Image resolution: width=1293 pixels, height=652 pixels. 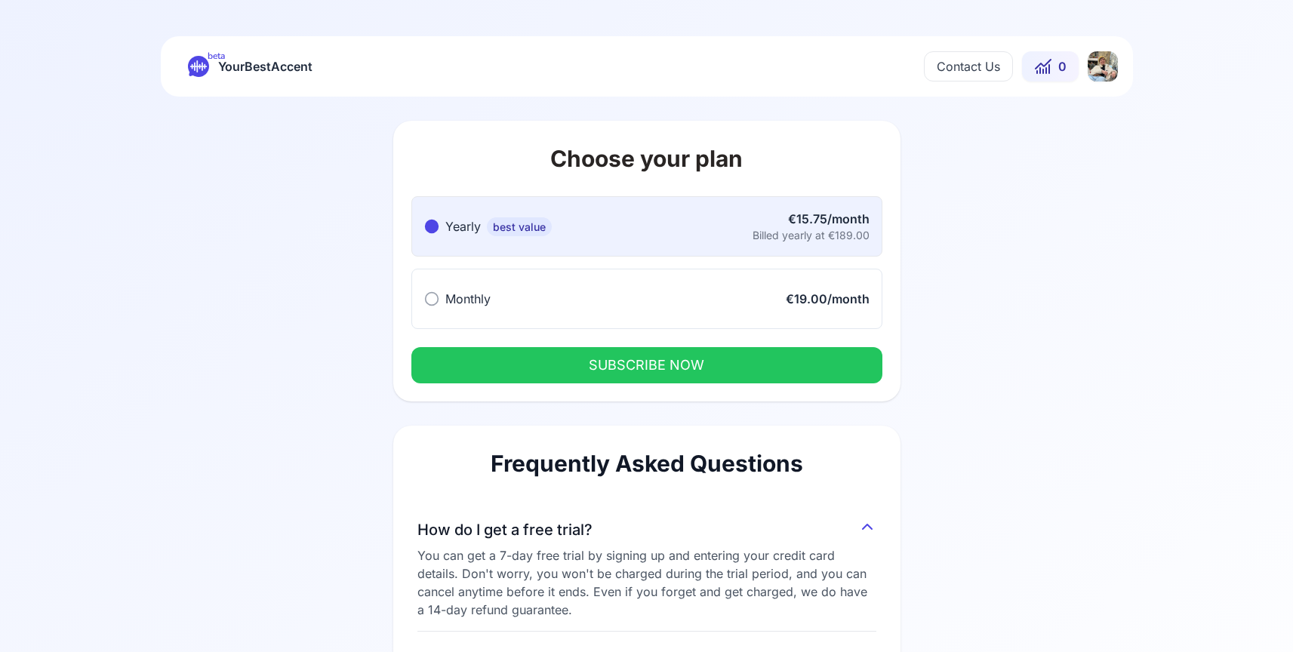 What do you see at coordinates (647, 527) in the screenshot?
I see `button: How do I get a free trial?` at bounding box center [647, 527].